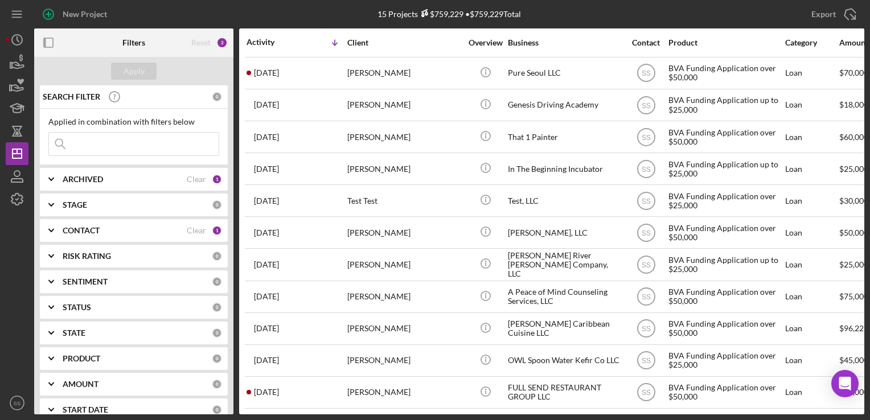  I want to click on div: Genesis Driving Academy, so click(565, 105).